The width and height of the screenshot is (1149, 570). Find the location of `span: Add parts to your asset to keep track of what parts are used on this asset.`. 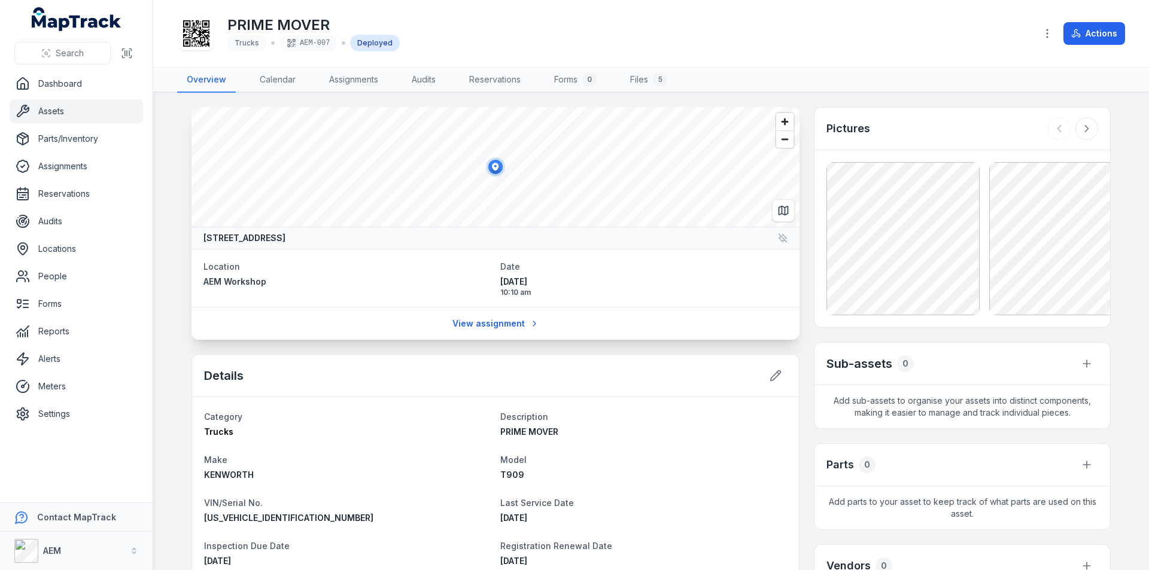

span: Add parts to your asset to keep track of what parts are used on this asset. is located at coordinates (962, 508).